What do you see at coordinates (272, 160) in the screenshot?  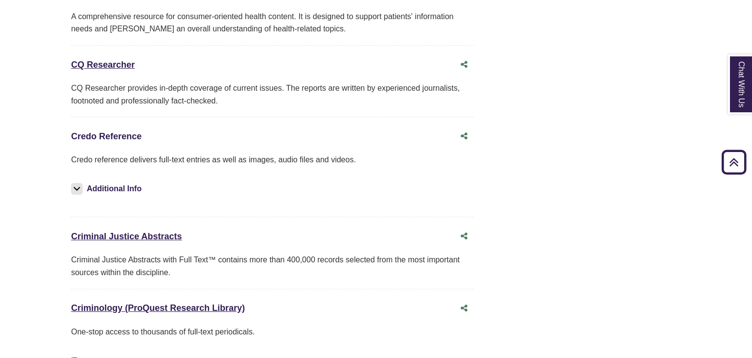 I see `p: Credo reference delivers full-text entries as well as images, audio files and videos.` at bounding box center [272, 160].